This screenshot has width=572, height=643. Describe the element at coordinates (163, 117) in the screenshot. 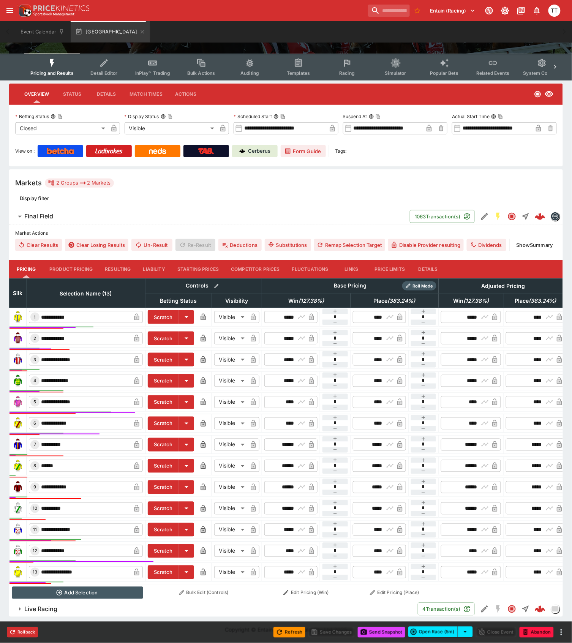

I see `button: Display StatusCopy To Clipboard` at that location.